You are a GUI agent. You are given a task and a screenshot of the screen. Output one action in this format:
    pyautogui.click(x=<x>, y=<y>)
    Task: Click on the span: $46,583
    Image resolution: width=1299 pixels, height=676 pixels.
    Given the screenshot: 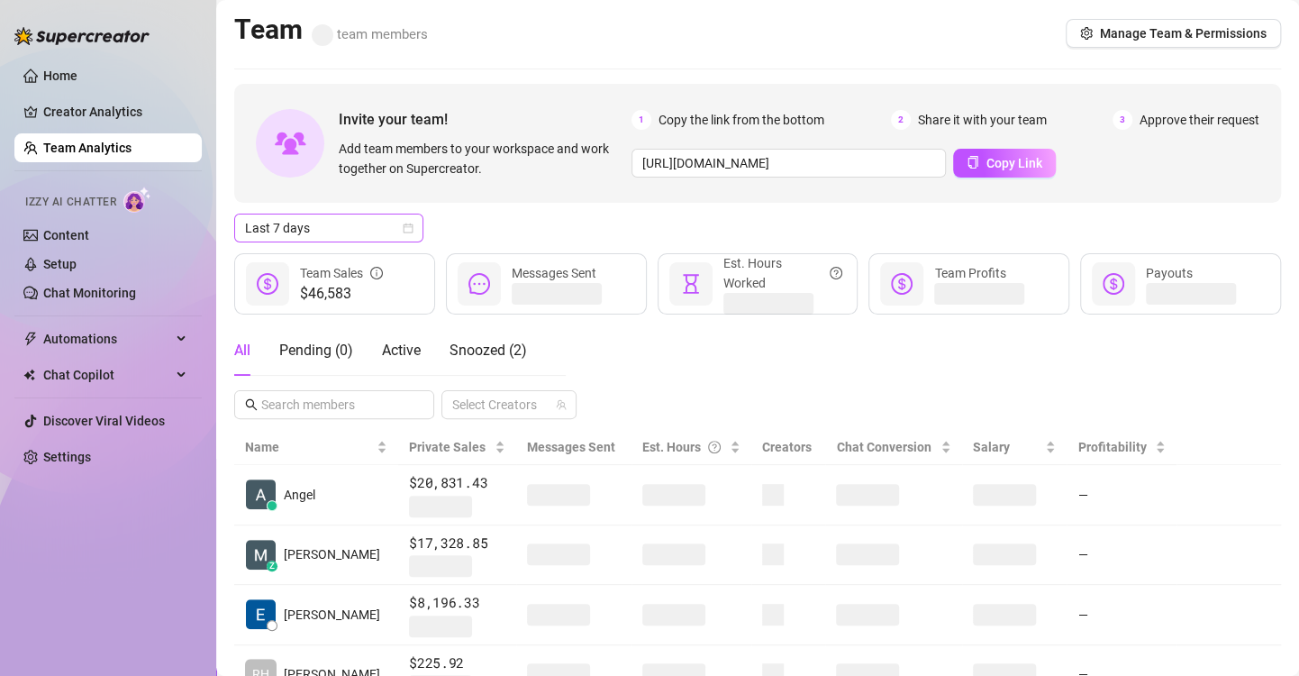 What is the action you would take?
    pyautogui.click(x=341, y=294)
    